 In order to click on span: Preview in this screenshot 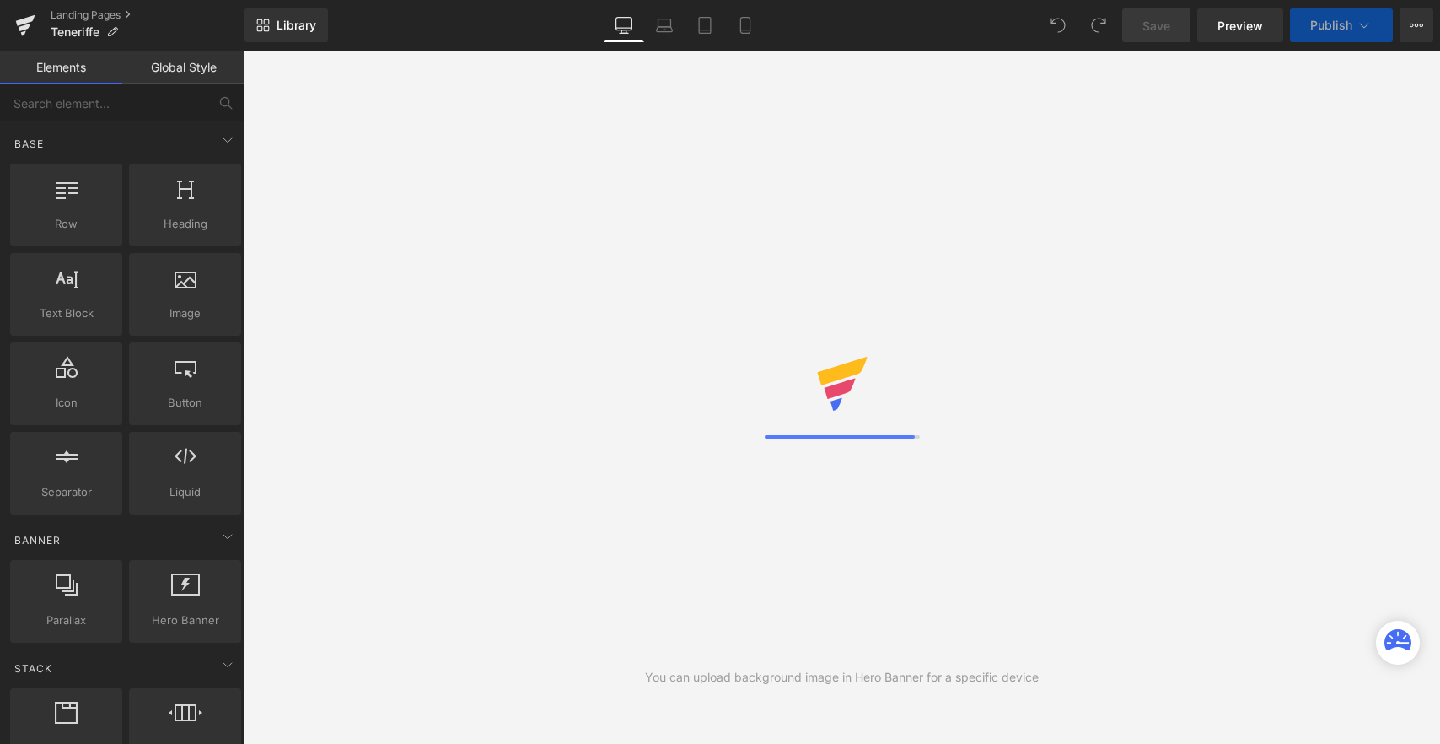, I will do `click(1240, 25)`.